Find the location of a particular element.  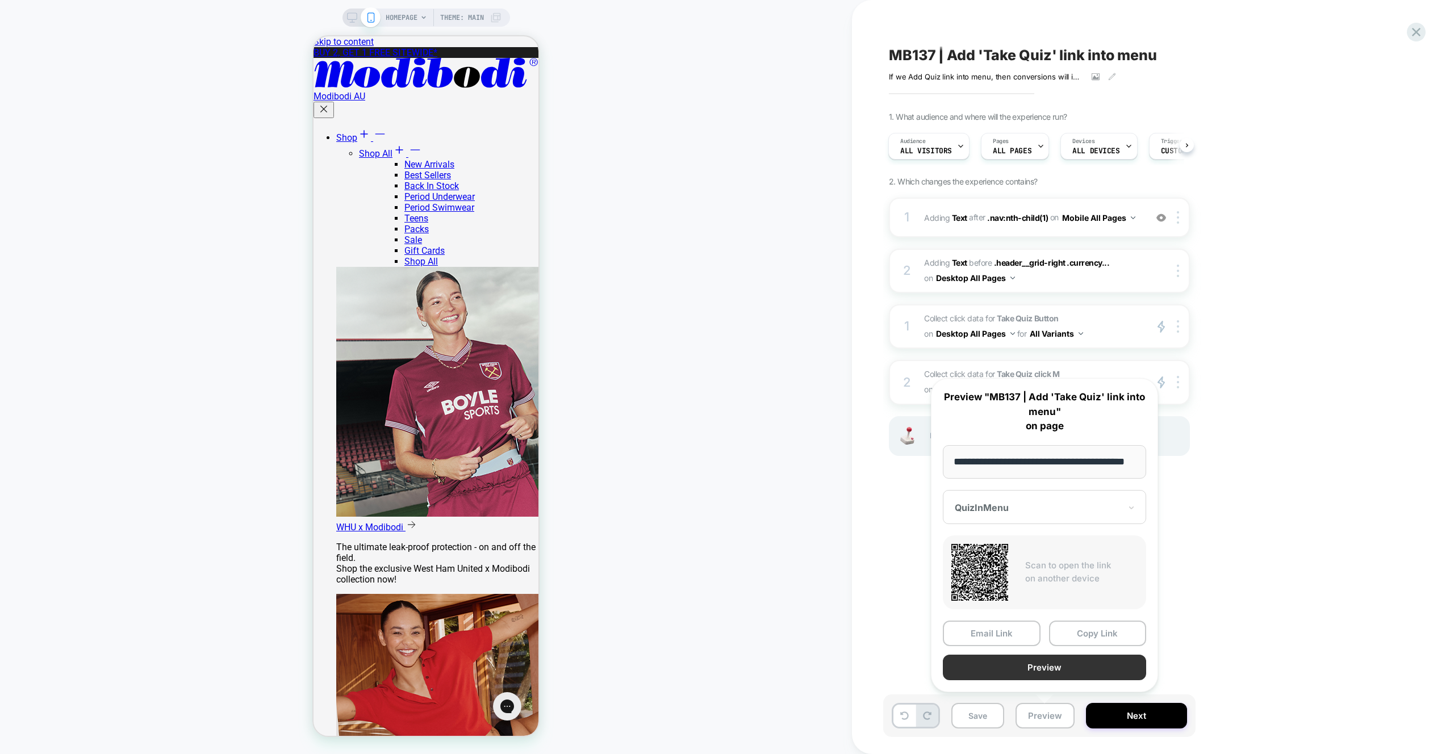

span: for is located at coordinates (1022, 333).